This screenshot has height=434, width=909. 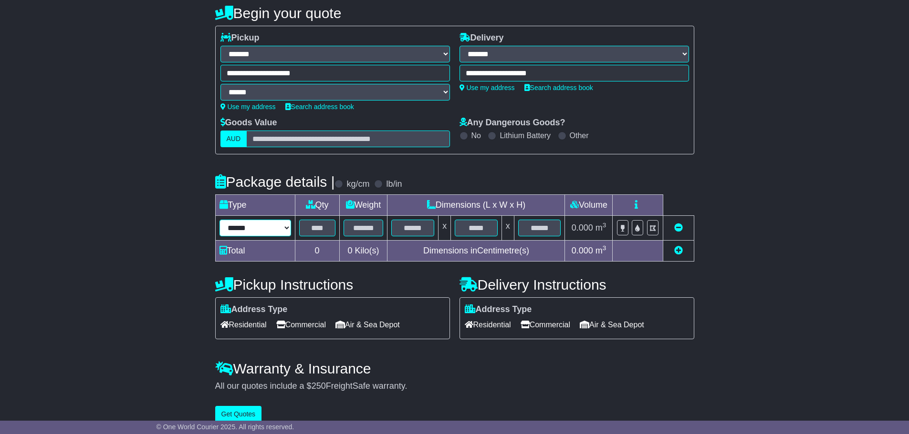 I want to click on label: kg/cm, so click(x=358, y=185).